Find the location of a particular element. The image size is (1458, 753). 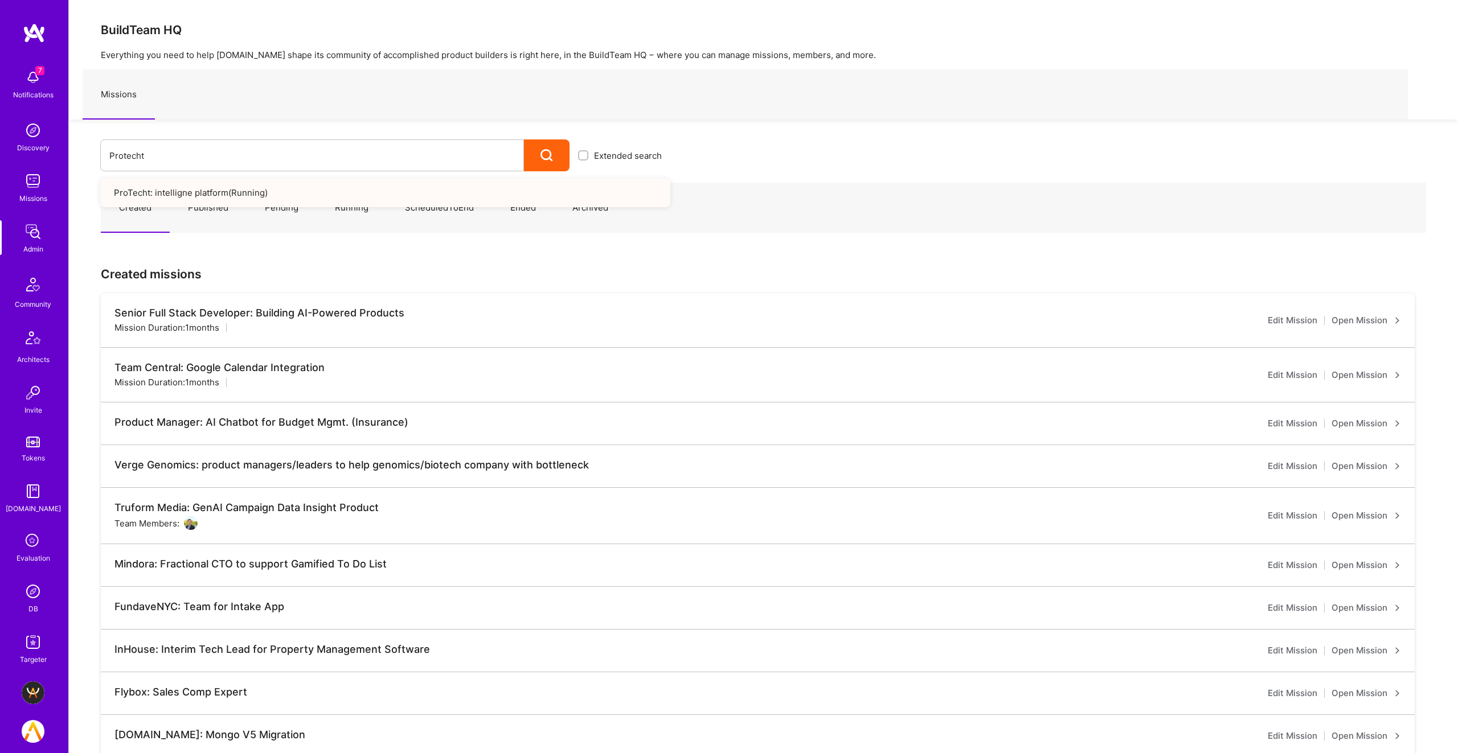

a: BuildTeam is located at coordinates (33, 693).